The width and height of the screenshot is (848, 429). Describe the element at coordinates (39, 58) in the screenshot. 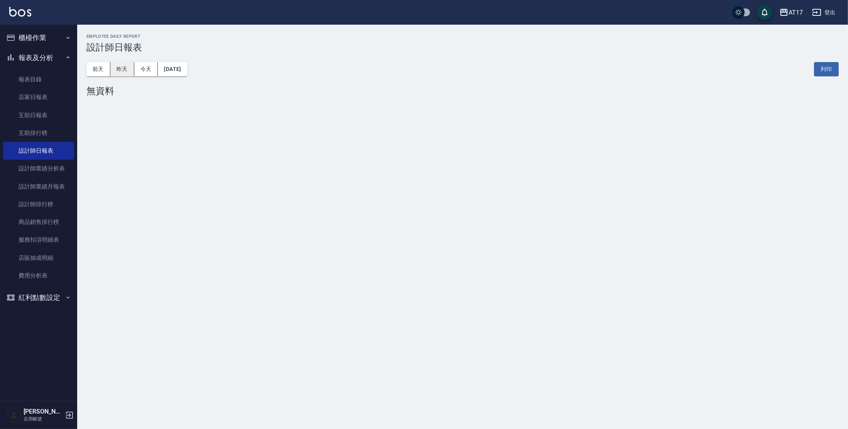

I see `button: 報表及分析` at that location.